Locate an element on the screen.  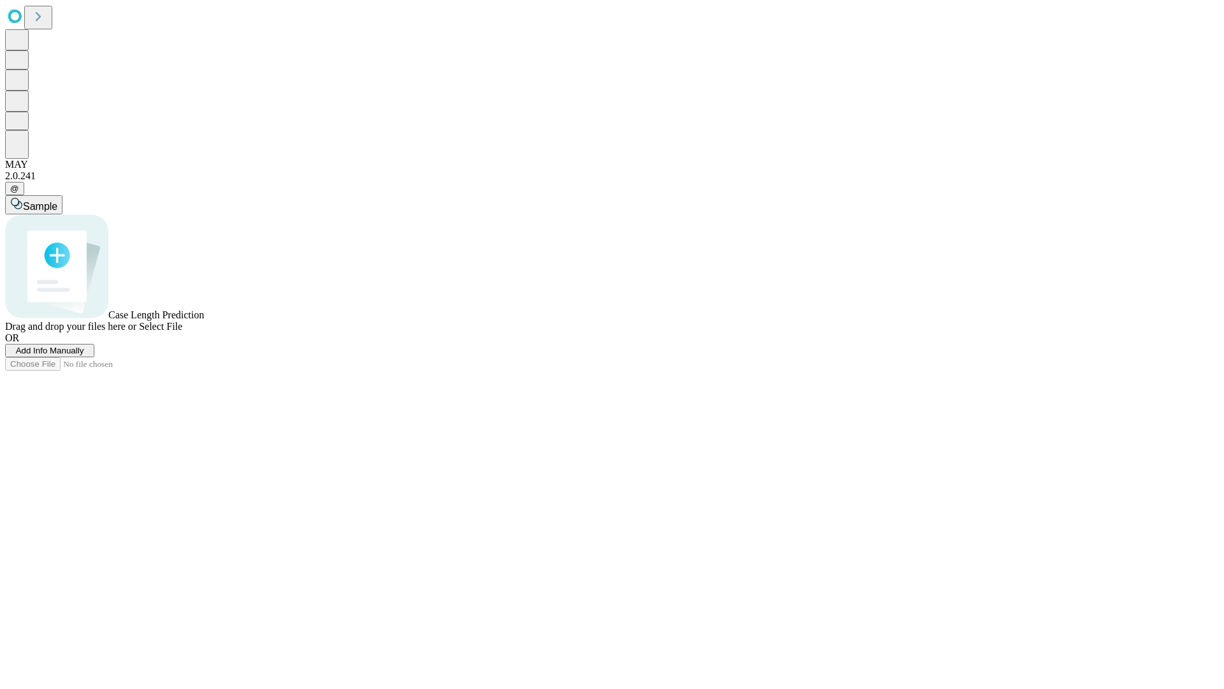
span: Case Length Prediction is located at coordinates (156, 314).